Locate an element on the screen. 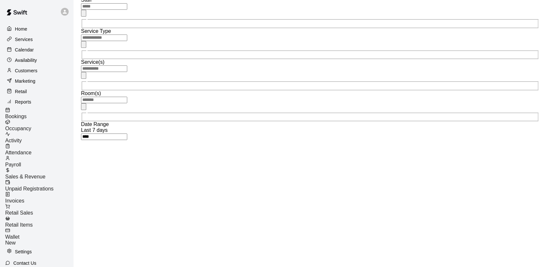 This screenshot has width=547, height=267. a: Retail Items is located at coordinates (39, 221).